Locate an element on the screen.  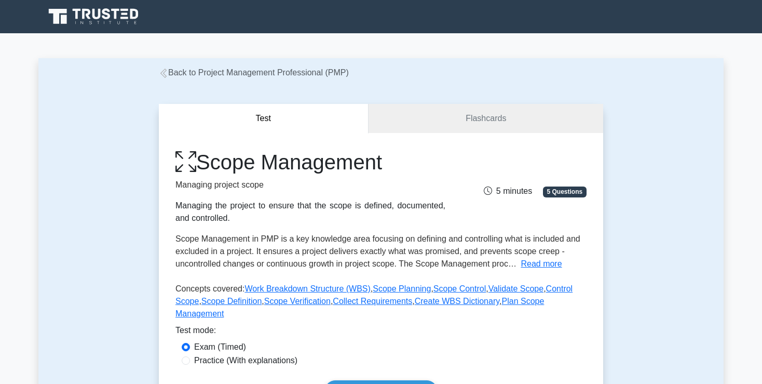
a: Scope Verification is located at coordinates (297, 301).